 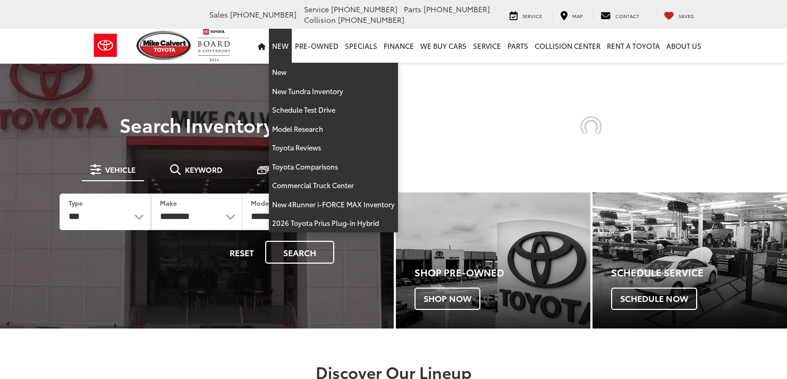 What do you see at coordinates (320, 20) in the screenshot?
I see `span: Collision` at bounding box center [320, 20].